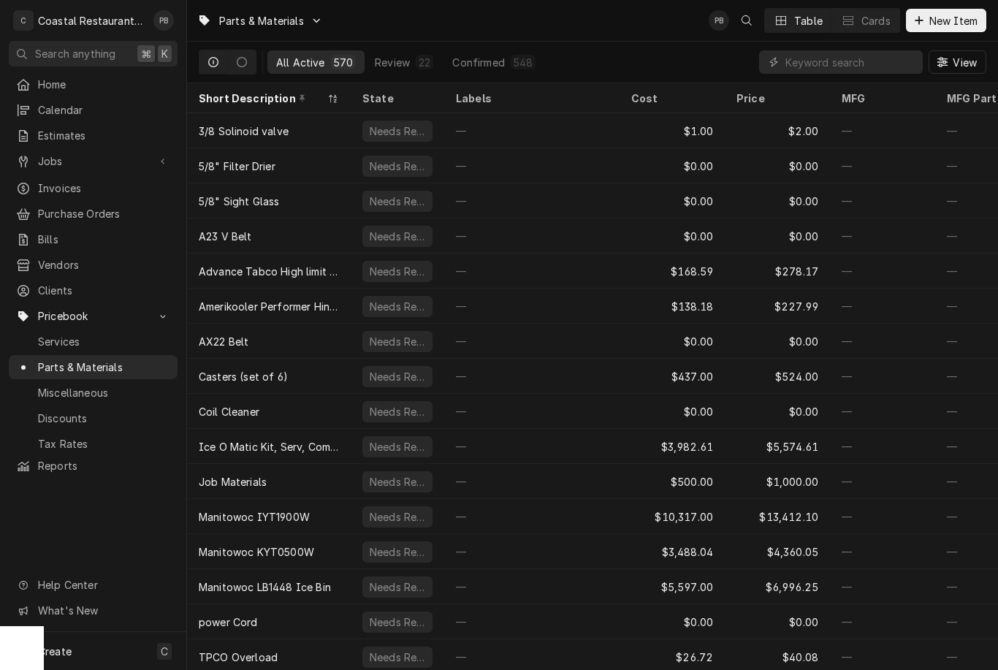 The image size is (998, 670). What do you see at coordinates (93, 239) in the screenshot?
I see `a: Bills` at bounding box center [93, 239].